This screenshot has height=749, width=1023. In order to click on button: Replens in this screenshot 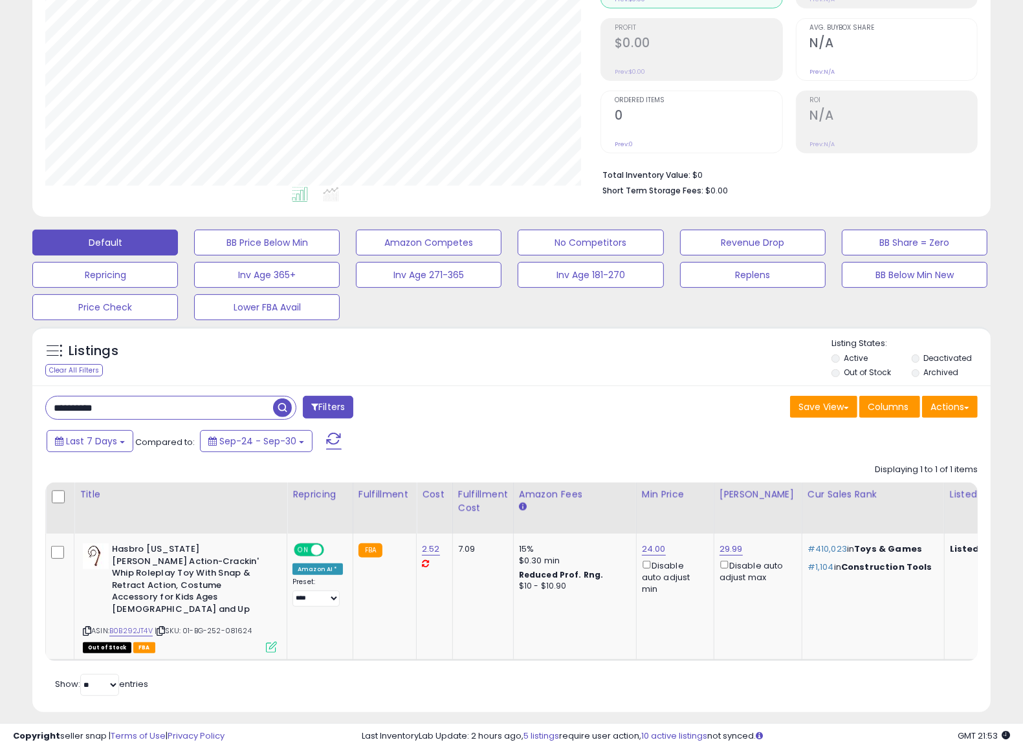, I will do `click(752, 275)`.